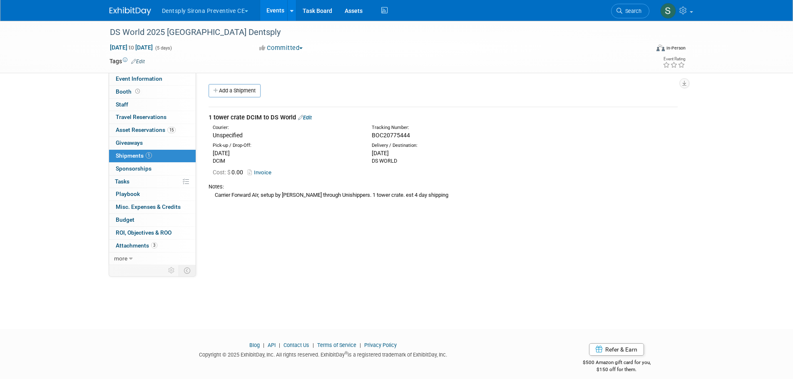 The width and height of the screenshot is (793, 379). What do you see at coordinates (668, 11) in the screenshot?
I see `img: Samantha Meyers` at bounding box center [668, 11].